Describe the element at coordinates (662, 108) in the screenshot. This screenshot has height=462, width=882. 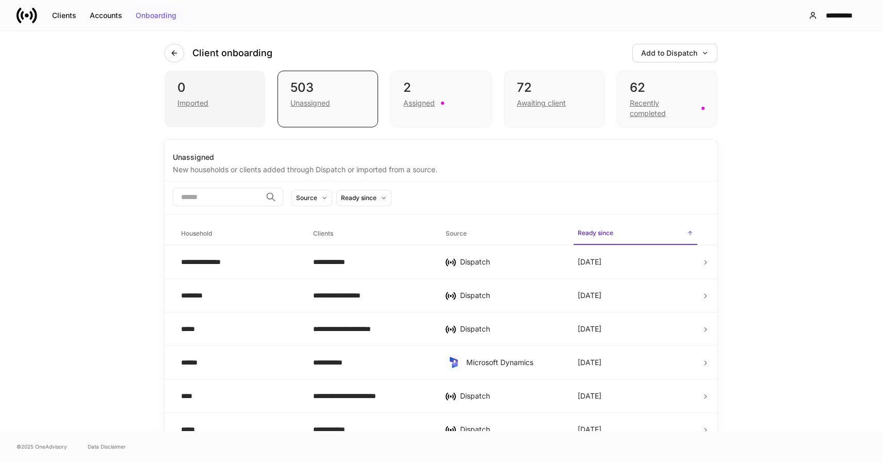
I see `div: Recently completed` at that location.